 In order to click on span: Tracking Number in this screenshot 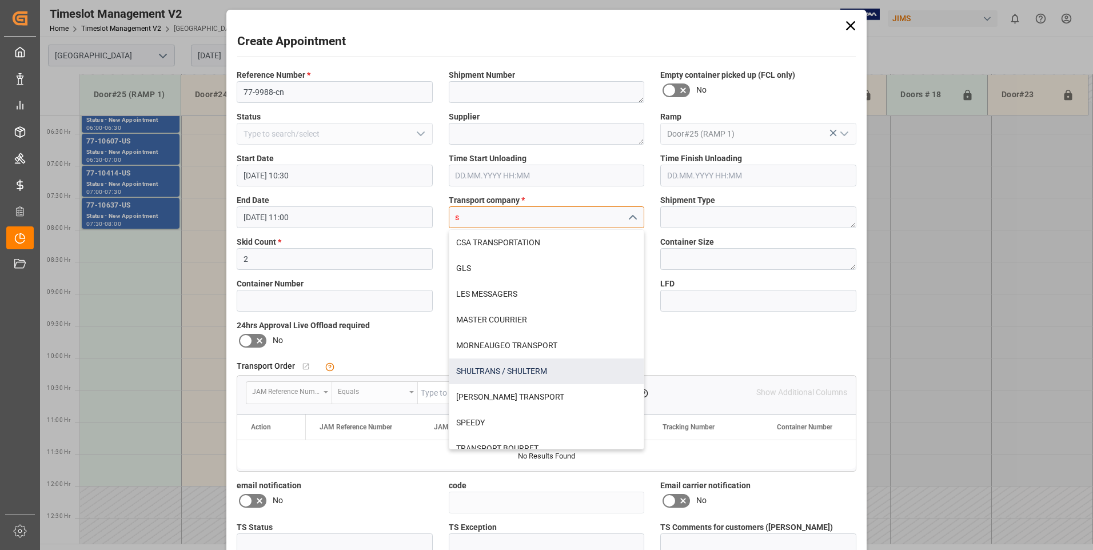, I will do `click(689, 427)`.